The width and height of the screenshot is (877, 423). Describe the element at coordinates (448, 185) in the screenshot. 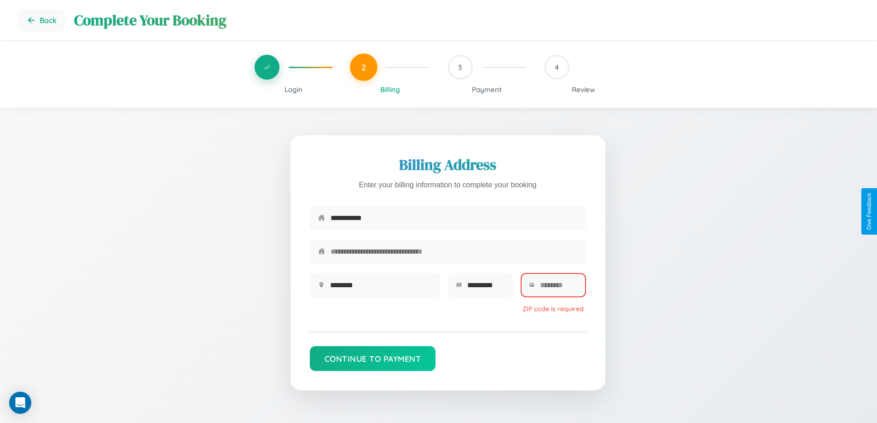

I see `p: Enter your billing information to complete your booking` at that location.